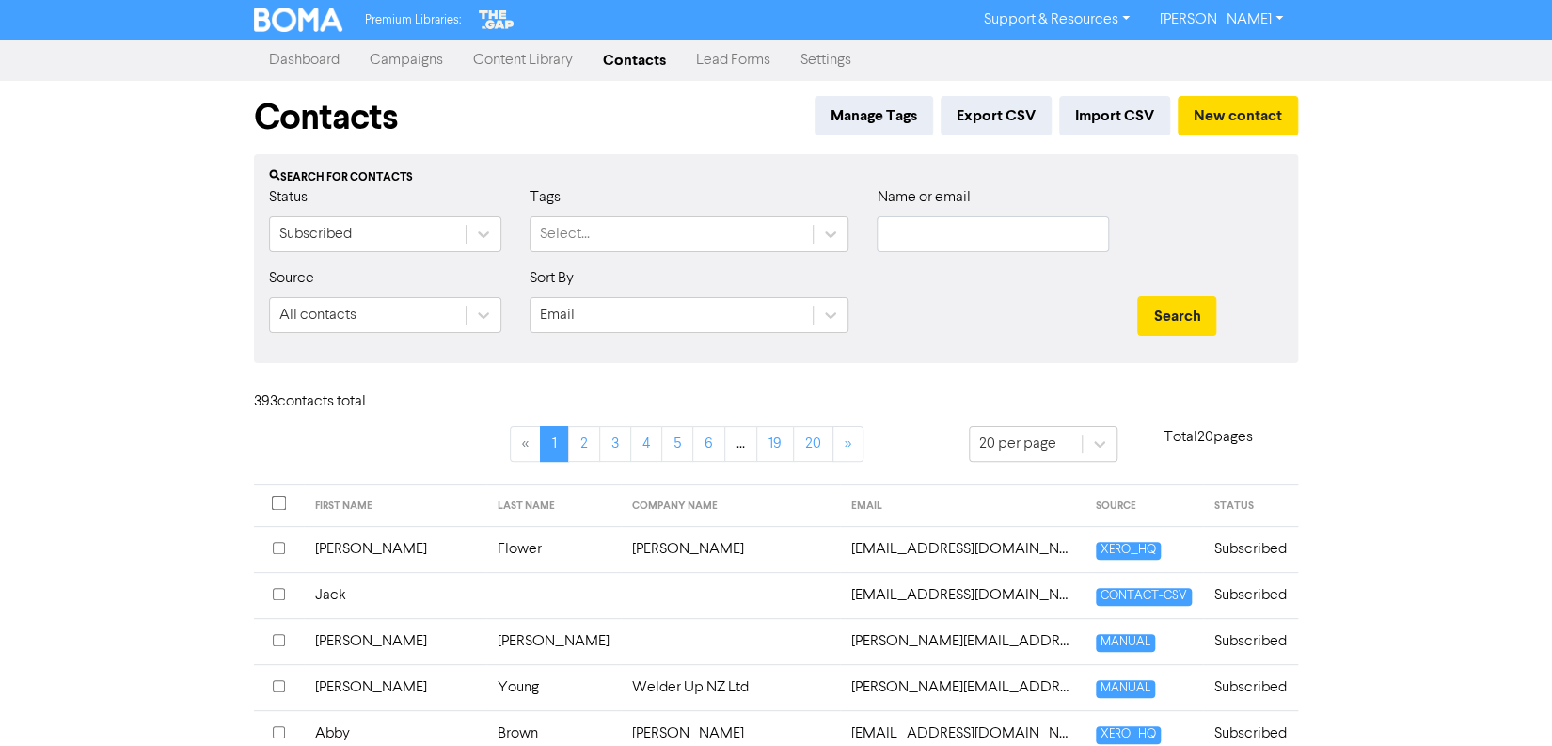  Describe the element at coordinates (775, 444) in the screenshot. I see `a: Page 19` at that location.